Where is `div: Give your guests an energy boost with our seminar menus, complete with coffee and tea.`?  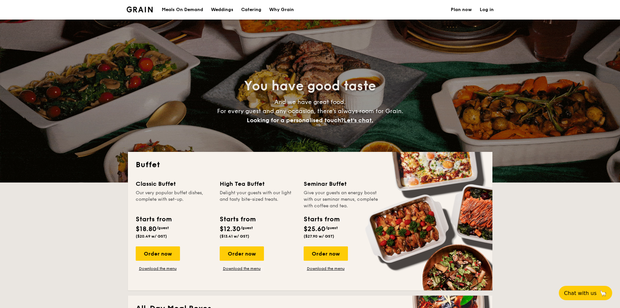 div: Give your guests an energy boost with our seminar menus, complete with coffee and tea. is located at coordinates (342, 199).